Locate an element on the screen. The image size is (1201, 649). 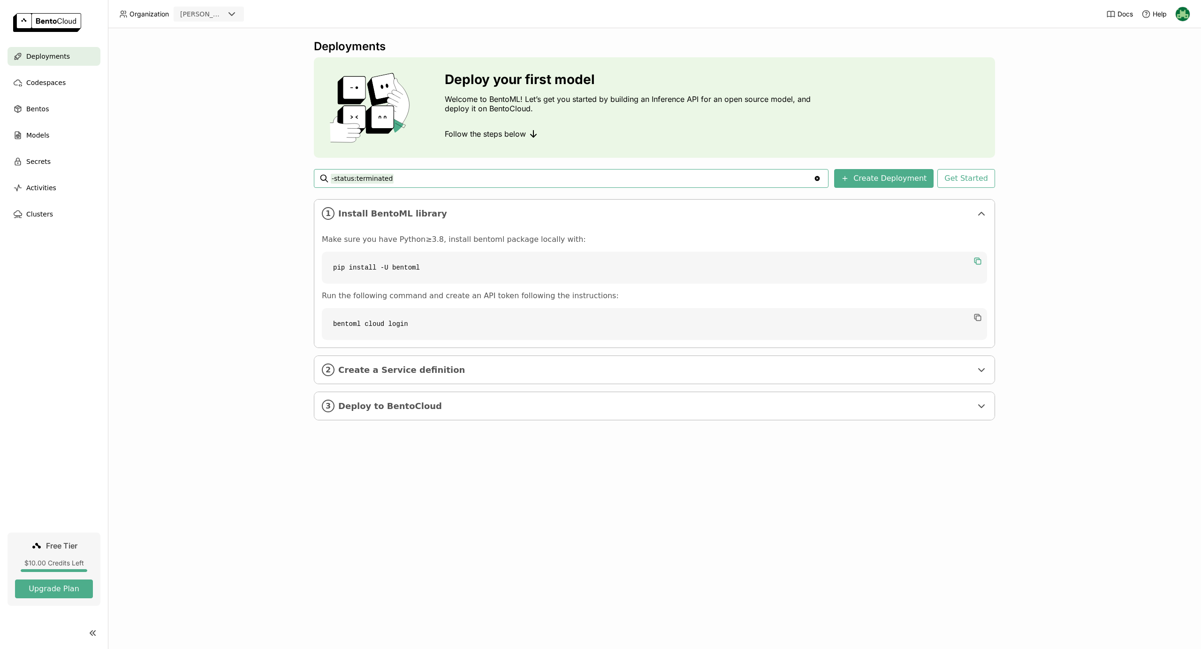
img: Charumathi Narayanan is located at coordinates (1183, 14).